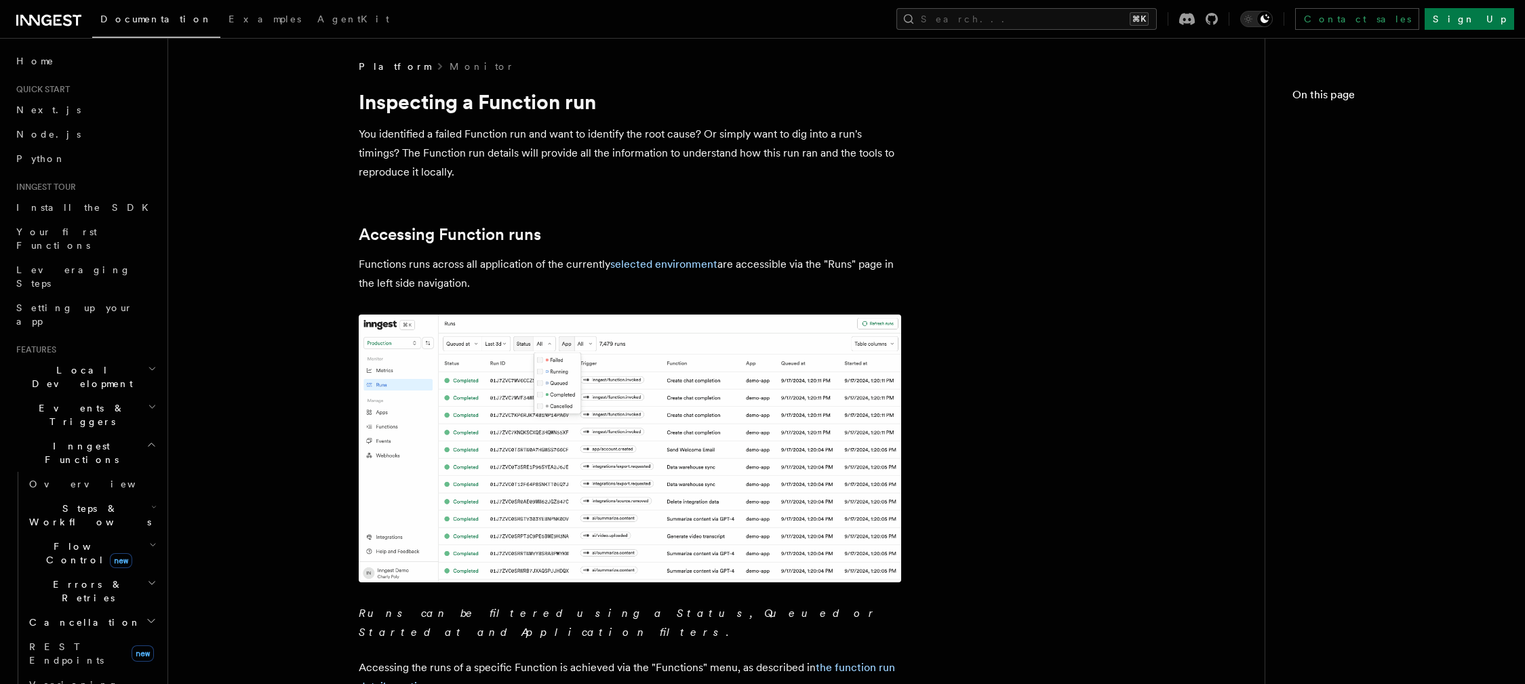  What do you see at coordinates (630, 274) in the screenshot?
I see `p: Functions runs across all application of the currently are accessible via the "Runs" page in the ...` at bounding box center [630, 274].